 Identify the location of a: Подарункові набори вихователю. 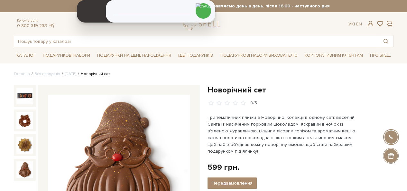
(259, 55).